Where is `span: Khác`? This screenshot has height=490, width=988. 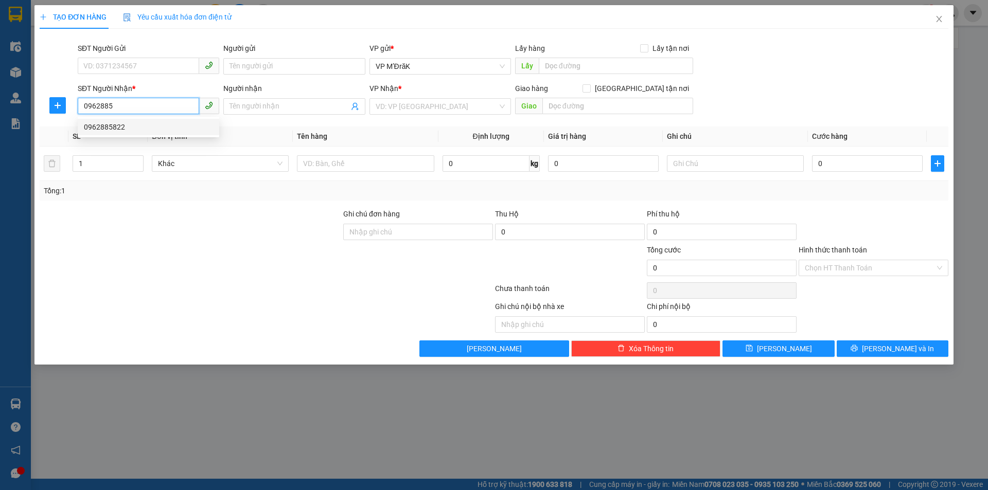 span: Khác is located at coordinates (220, 164).